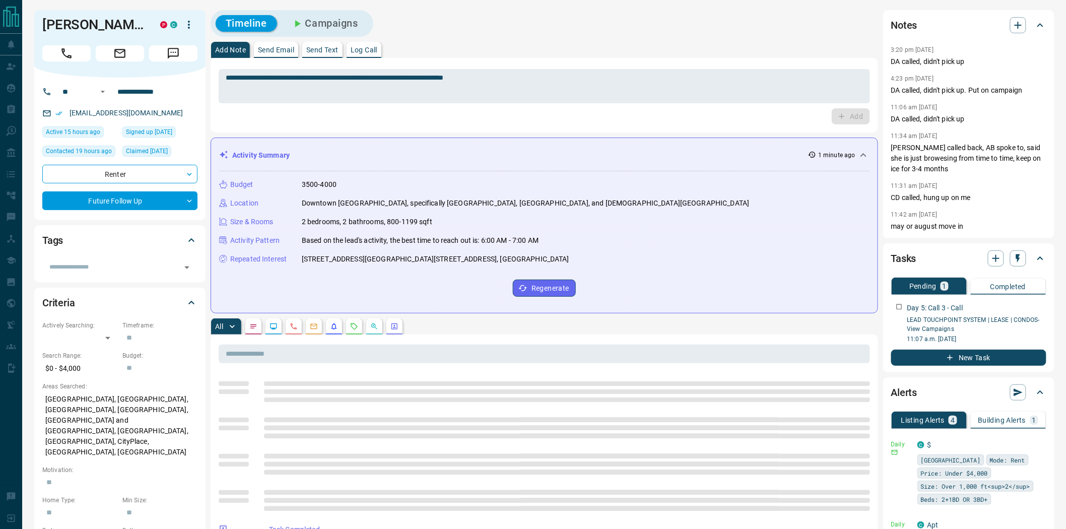  I want to click on p: Based on the lead's activity, the best time to reach out is: 6:00 AM - 7:00 AM, so click(420, 240).